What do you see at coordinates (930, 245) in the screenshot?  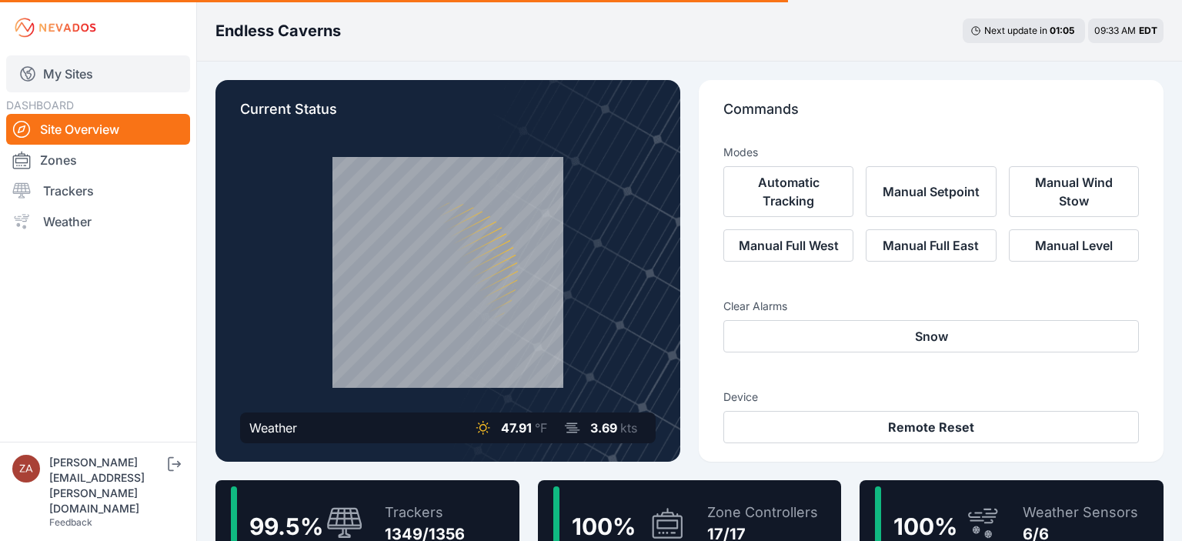 I see `button: Manual Full East` at bounding box center [930, 245].